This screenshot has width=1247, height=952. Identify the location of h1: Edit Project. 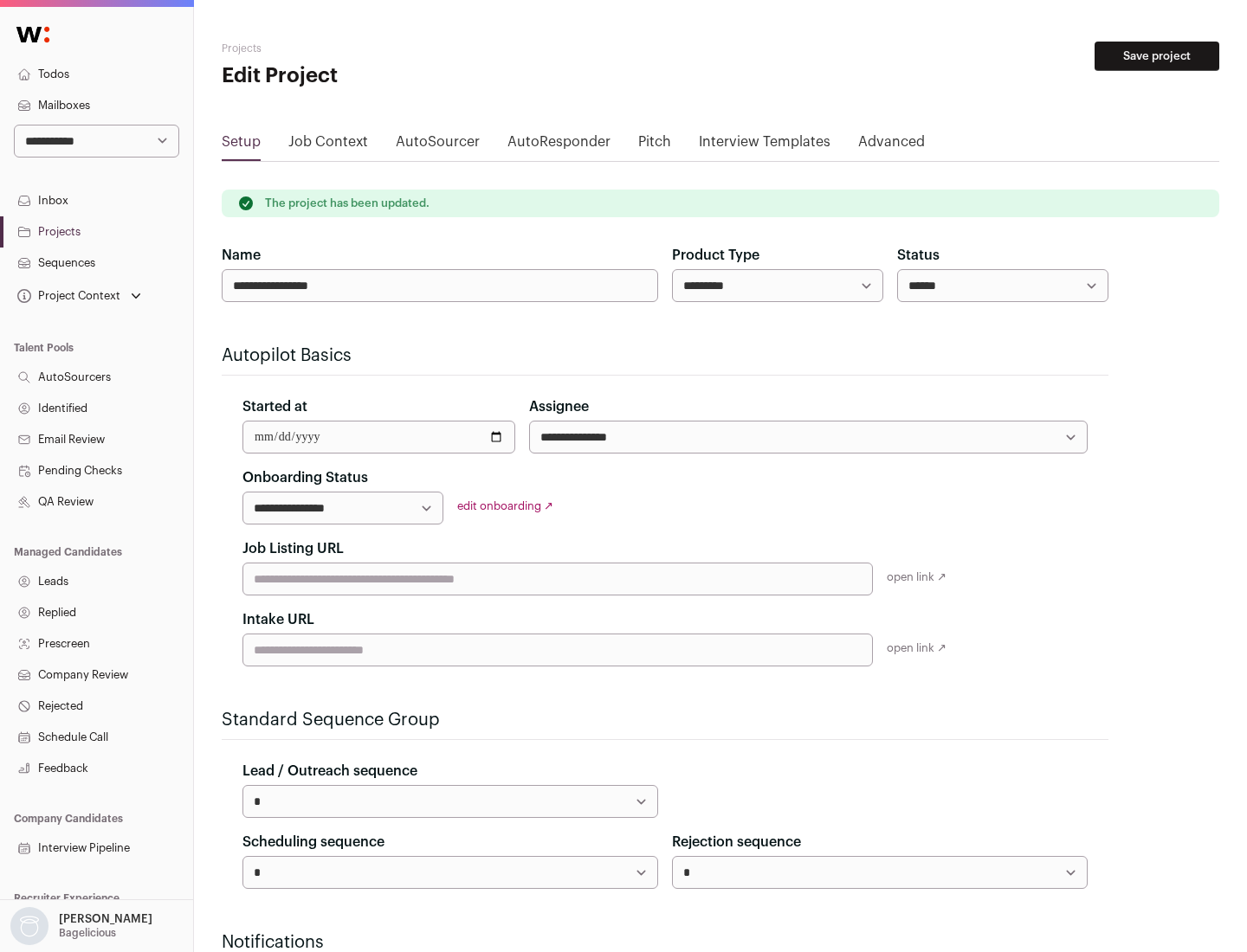
(388, 76).